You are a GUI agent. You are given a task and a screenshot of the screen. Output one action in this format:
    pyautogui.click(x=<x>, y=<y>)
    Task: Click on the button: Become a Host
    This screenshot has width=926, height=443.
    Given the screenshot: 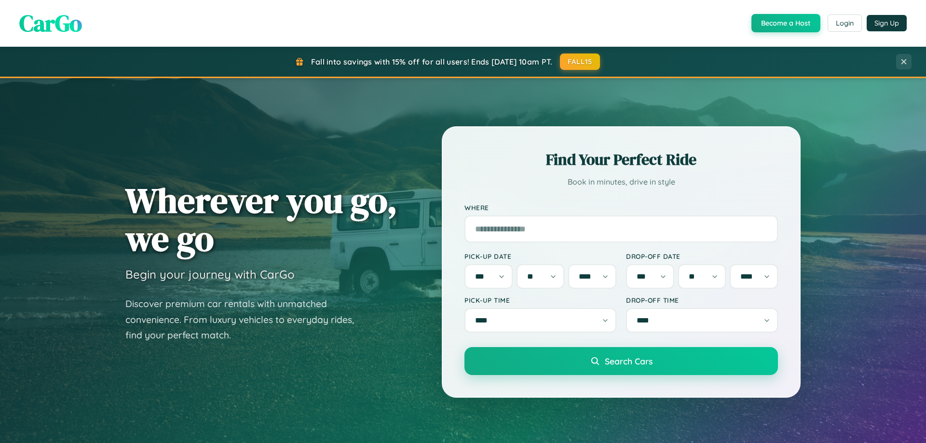 What is the action you would take?
    pyautogui.click(x=786, y=23)
    